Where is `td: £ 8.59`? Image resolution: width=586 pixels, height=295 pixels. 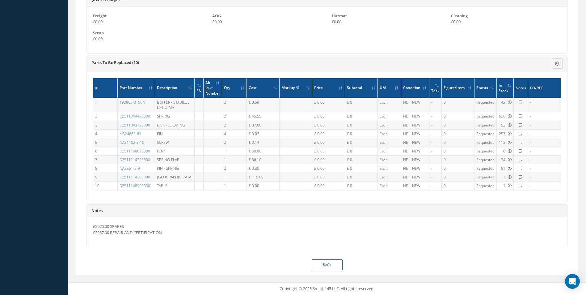
td: £ 8.59 is located at coordinates (263, 105).